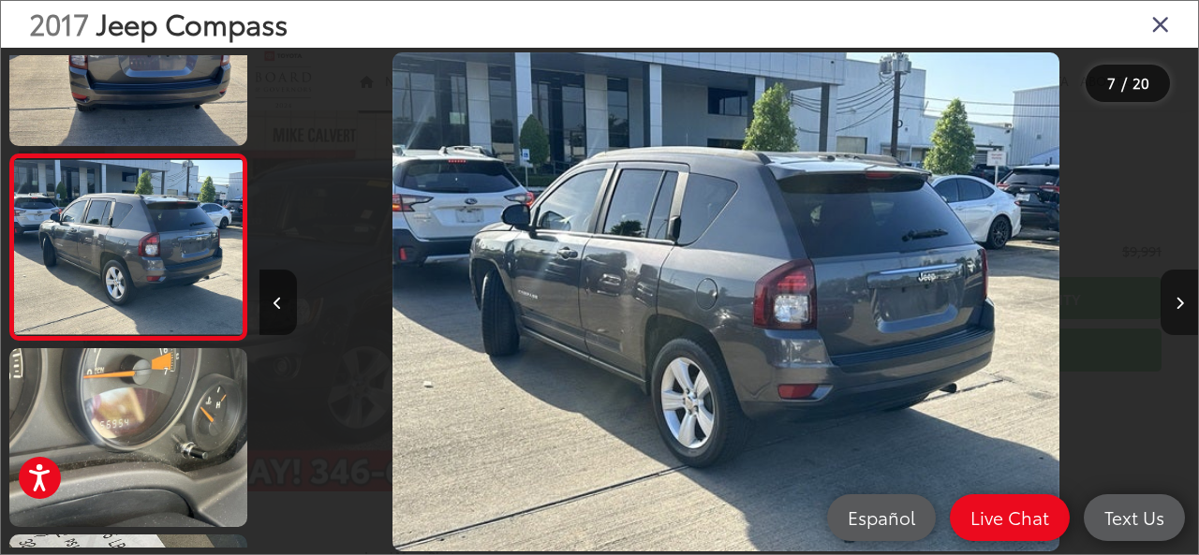 This screenshot has width=1199, height=555. Describe the element at coordinates (278, 302) in the screenshot. I see `button: Previous image` at that location.